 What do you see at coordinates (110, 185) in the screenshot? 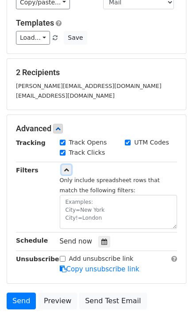
I see `small: Only include spreadsheet rows that match the following filters:` at bounding box center [110, 185].